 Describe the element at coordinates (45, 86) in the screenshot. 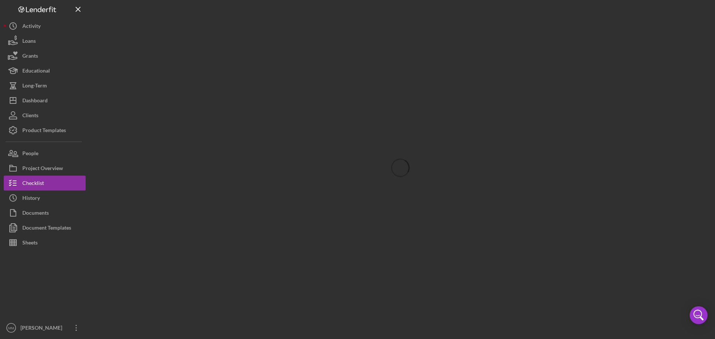

I see `a: Long-Term` at that location.